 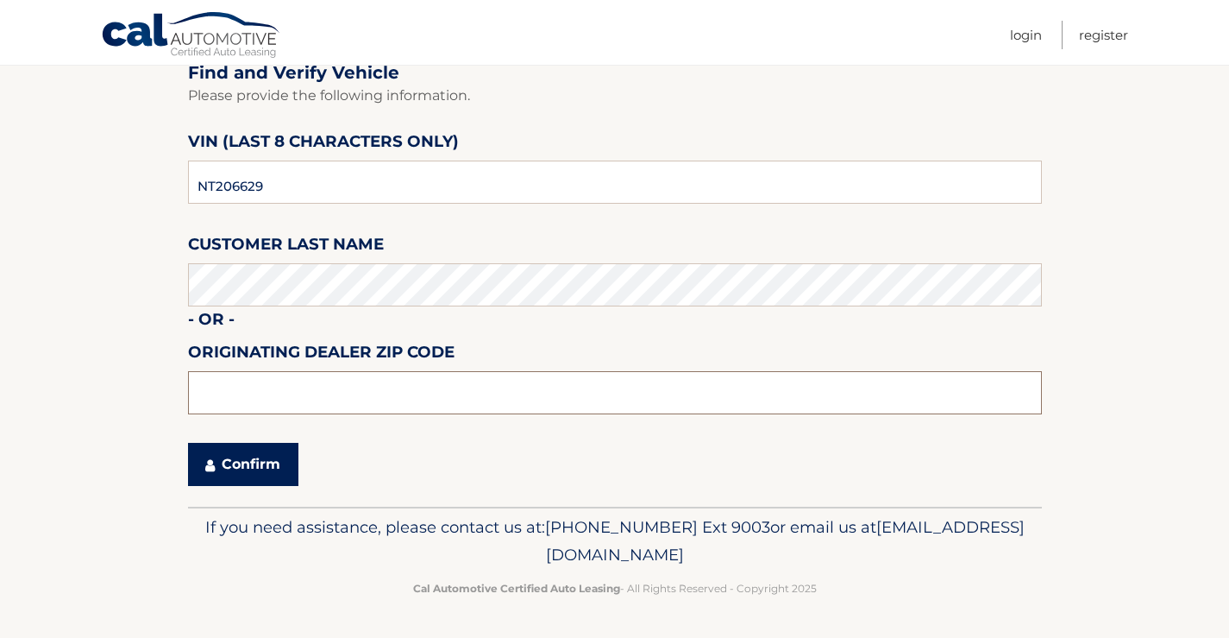 What do you see at coordinates (615, 588) in the screenshot?
I see `p: - All Rights Reserved - Copyright 2025` at bounding box center [615, 588].